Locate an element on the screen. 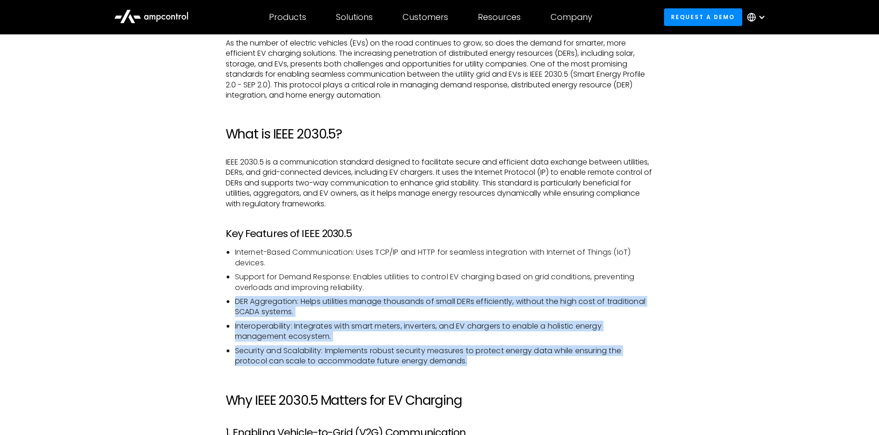 This screenshot has width=879, height=435. div: Resources is located at coordinates (499, 17).